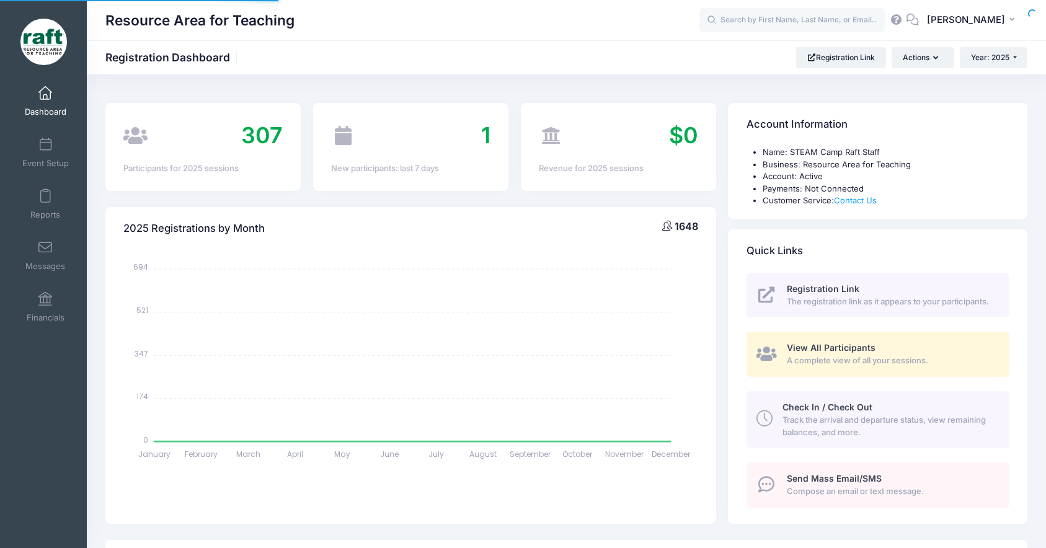 The width and height of the screenshot is (1046, 548). What do you see at coordinates (141, 353) in the screenshot?
I see `tspan: 347` at bounding box center [141, 353].